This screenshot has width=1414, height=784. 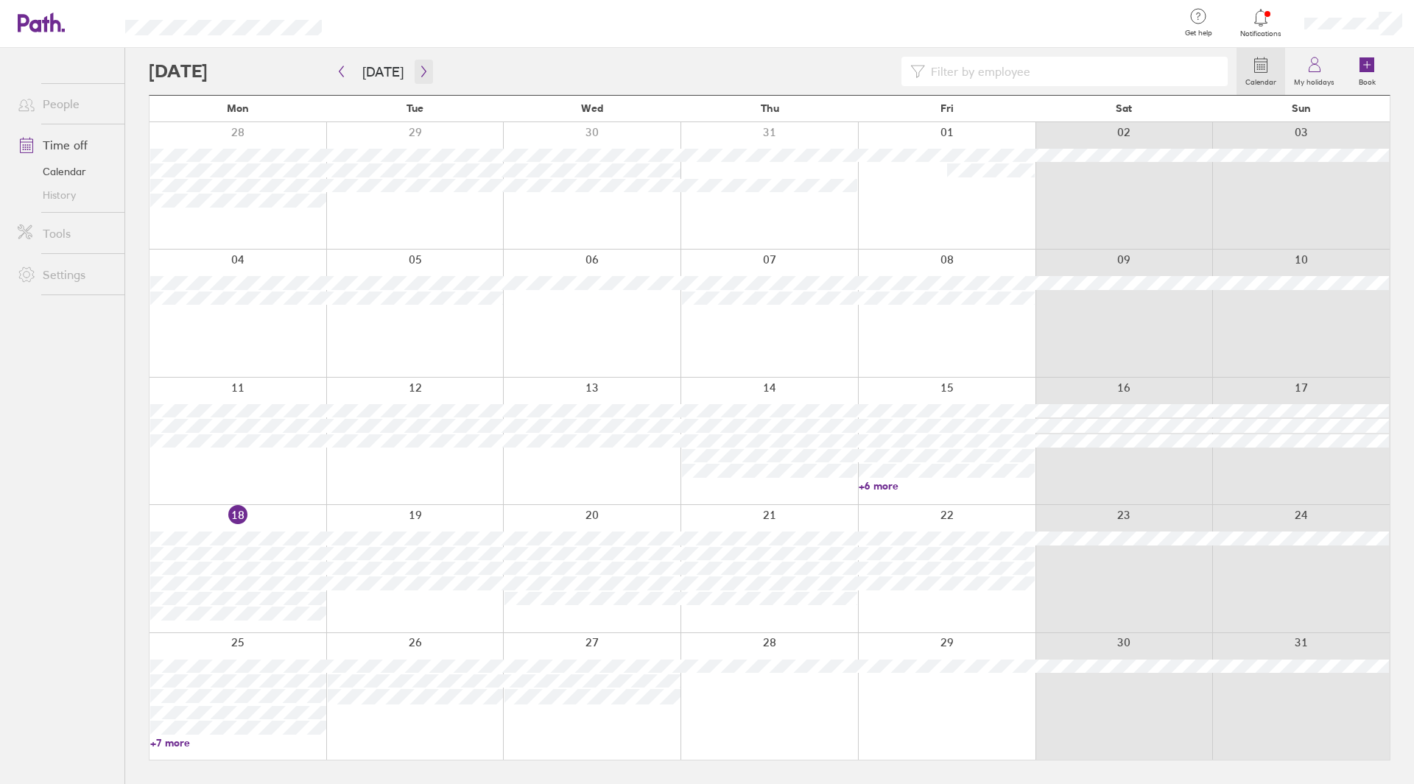 I want to click on a: History, so click(x=65, y=195).